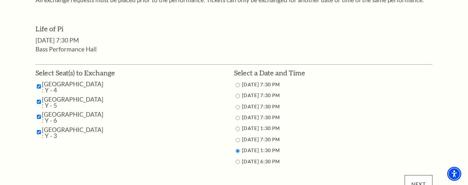  Describe the element at coordinates (333, 73) in the screenshot. I see `h3: Select a Date and Time` at that location.